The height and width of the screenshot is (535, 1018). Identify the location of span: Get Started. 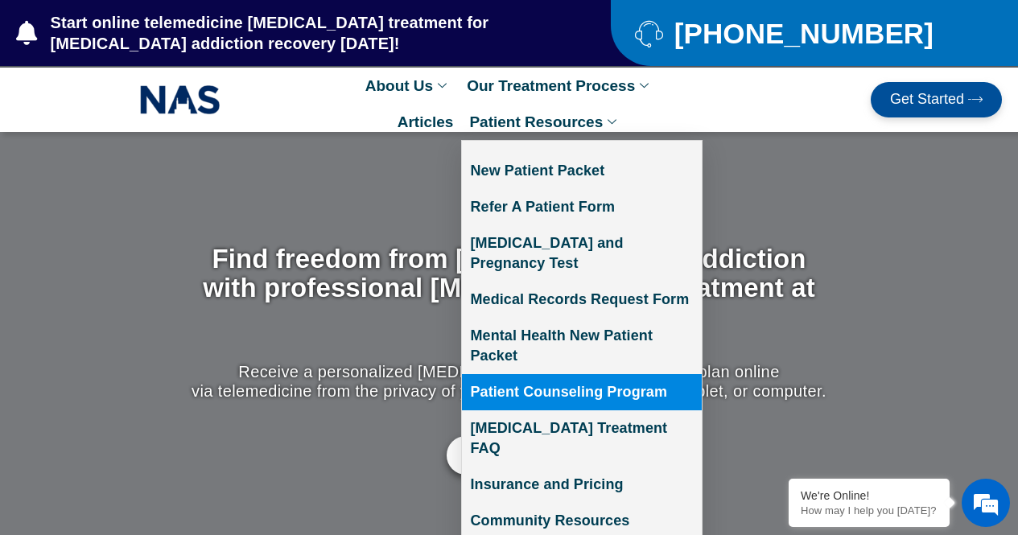
(927, 100).